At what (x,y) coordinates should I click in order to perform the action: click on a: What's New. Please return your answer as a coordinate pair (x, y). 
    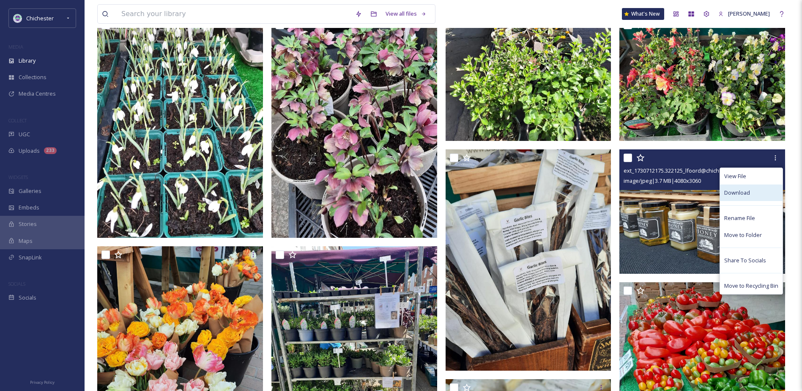
    Looking at the image, I should click on (643, 14).